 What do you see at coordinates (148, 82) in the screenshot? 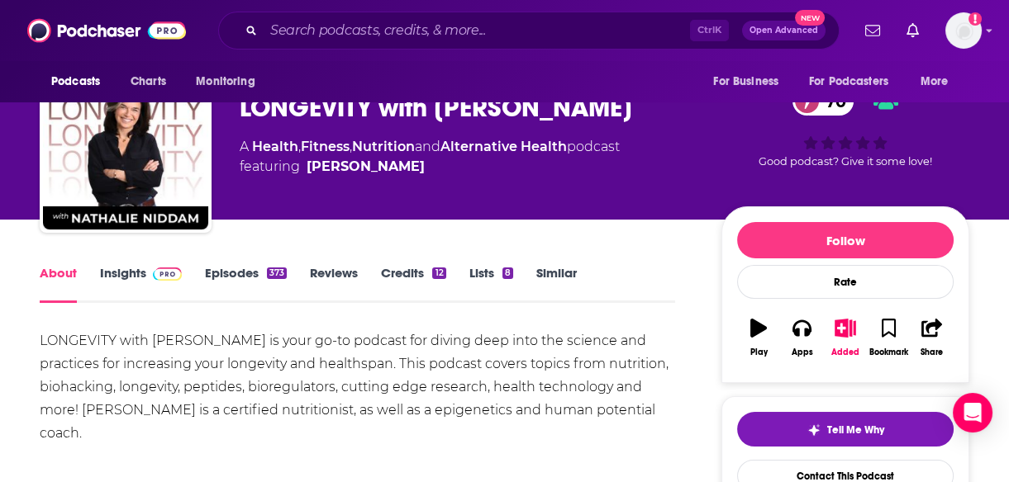
I see `span: Charts` at bounding box center [148, 82].